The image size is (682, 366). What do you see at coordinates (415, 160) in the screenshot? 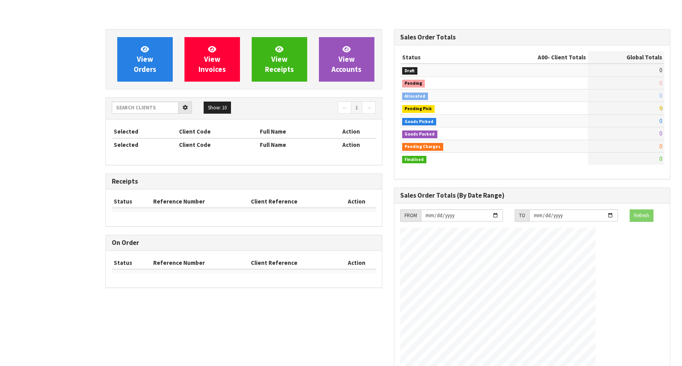
I see `span: Finalised` at bounding box center [415, 160].